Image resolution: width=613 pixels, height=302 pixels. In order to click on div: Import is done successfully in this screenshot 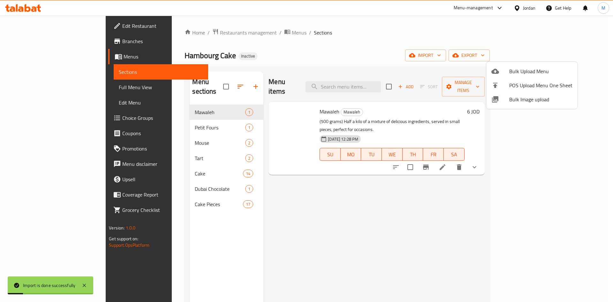, I will do `click(49, 285)`.